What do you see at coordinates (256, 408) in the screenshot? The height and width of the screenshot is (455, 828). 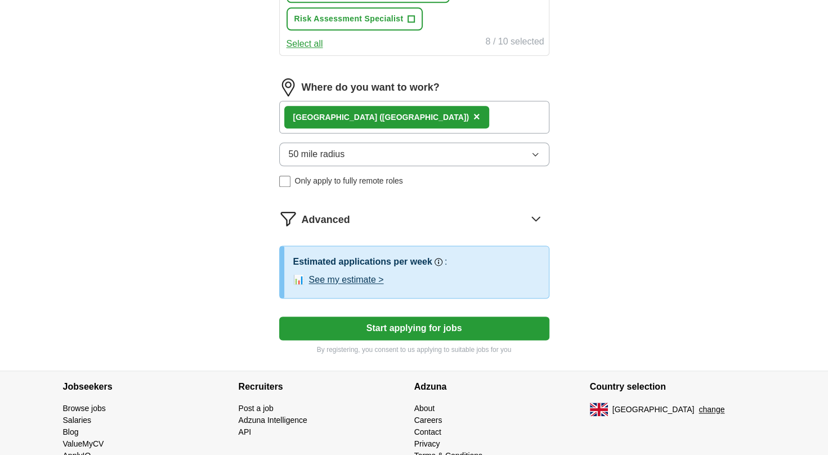 I see `a: Post a job` at bounding box center [256, 408].